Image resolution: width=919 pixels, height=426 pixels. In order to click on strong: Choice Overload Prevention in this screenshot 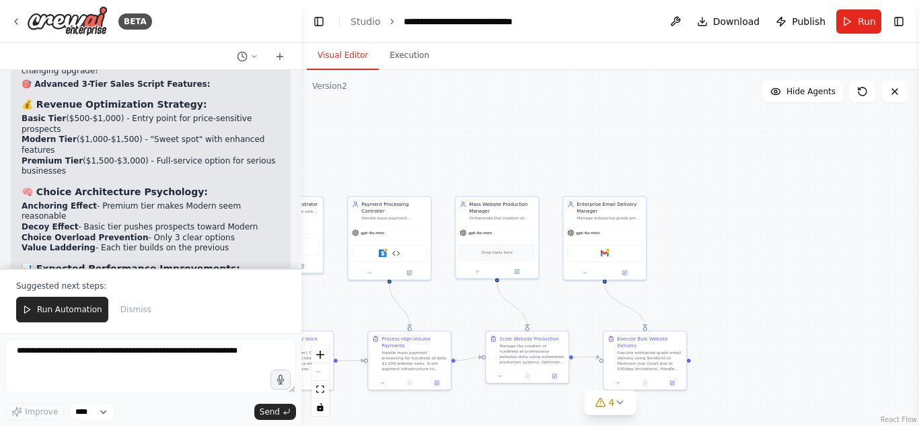, I will do `click(85, 238)`.